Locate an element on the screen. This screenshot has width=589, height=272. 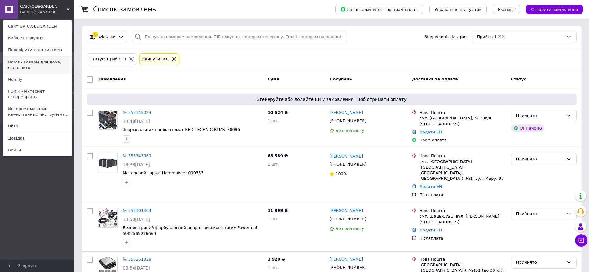
div: Ваш ID: 2433874 is located at coordinates (33, 12).